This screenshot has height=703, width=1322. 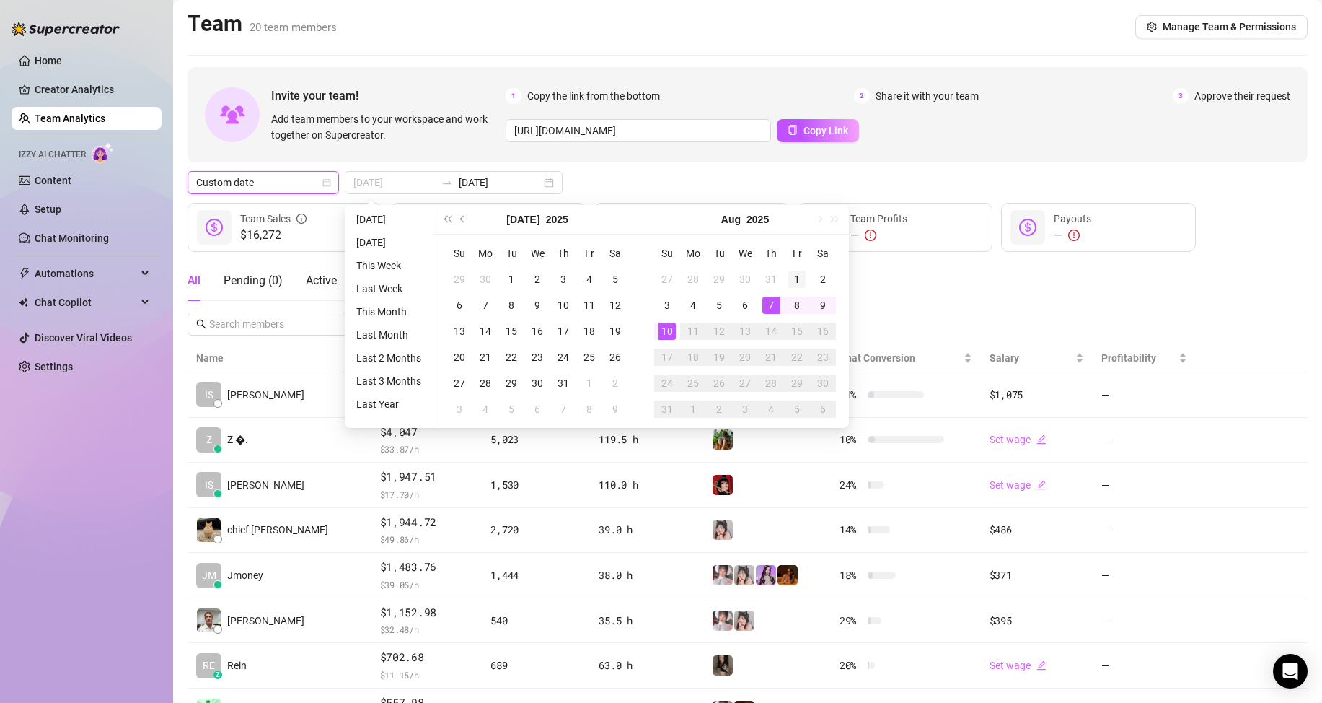 I want to click on div: 13, so click(x=745, y=331).